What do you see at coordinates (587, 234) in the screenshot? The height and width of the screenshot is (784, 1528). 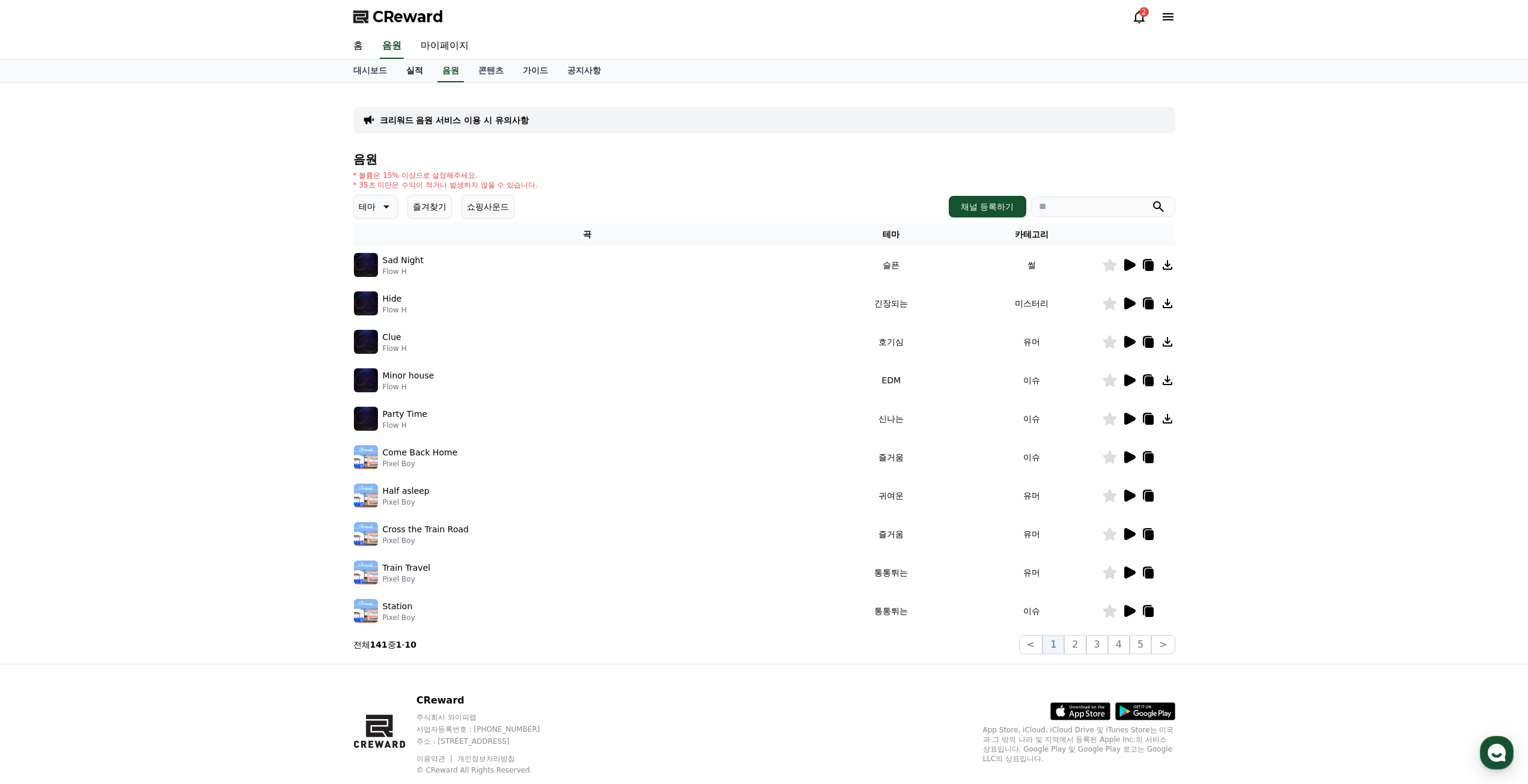 I see `th: 곡` at bounding box center [587, 234].